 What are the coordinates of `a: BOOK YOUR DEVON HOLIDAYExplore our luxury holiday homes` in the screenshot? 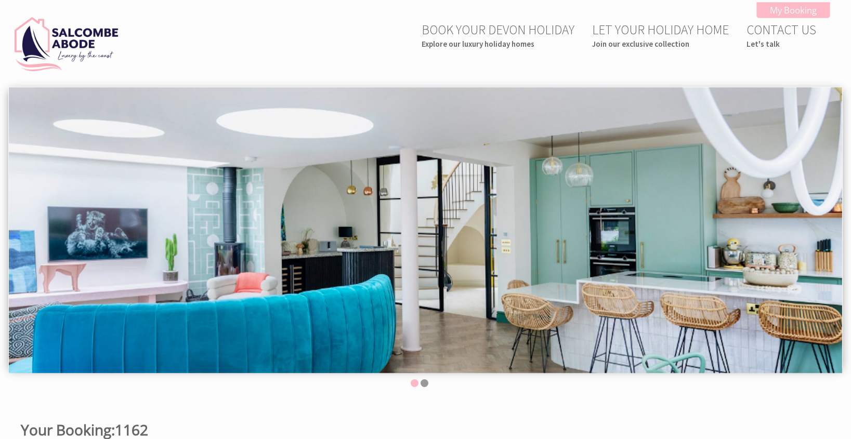 It's located at (498, 35).